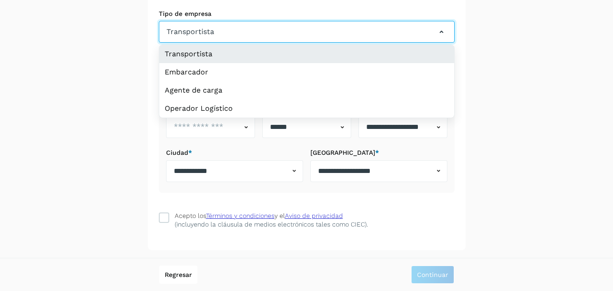  Describe the element at coordinates (178, 274) in the screenshot. I see `button: Regresar` at that location.